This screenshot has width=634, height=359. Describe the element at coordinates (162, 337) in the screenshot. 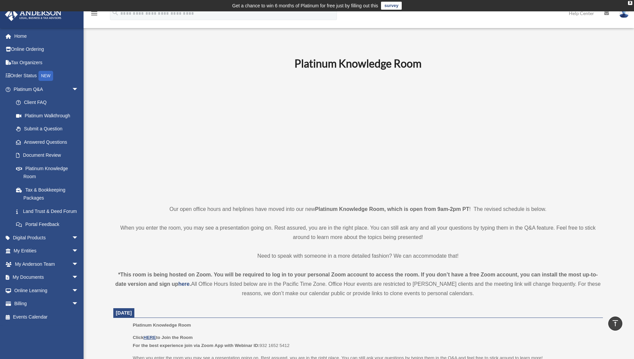

I see `b: Click to Join the Room` at that location.